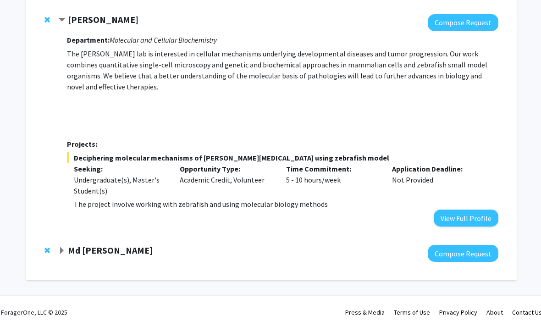 The width and height of the screenshot is (541, 327). What do you see at coordinates (495, 312) in the screenshot?
I see `a: About` at bounding box center [495, 312].